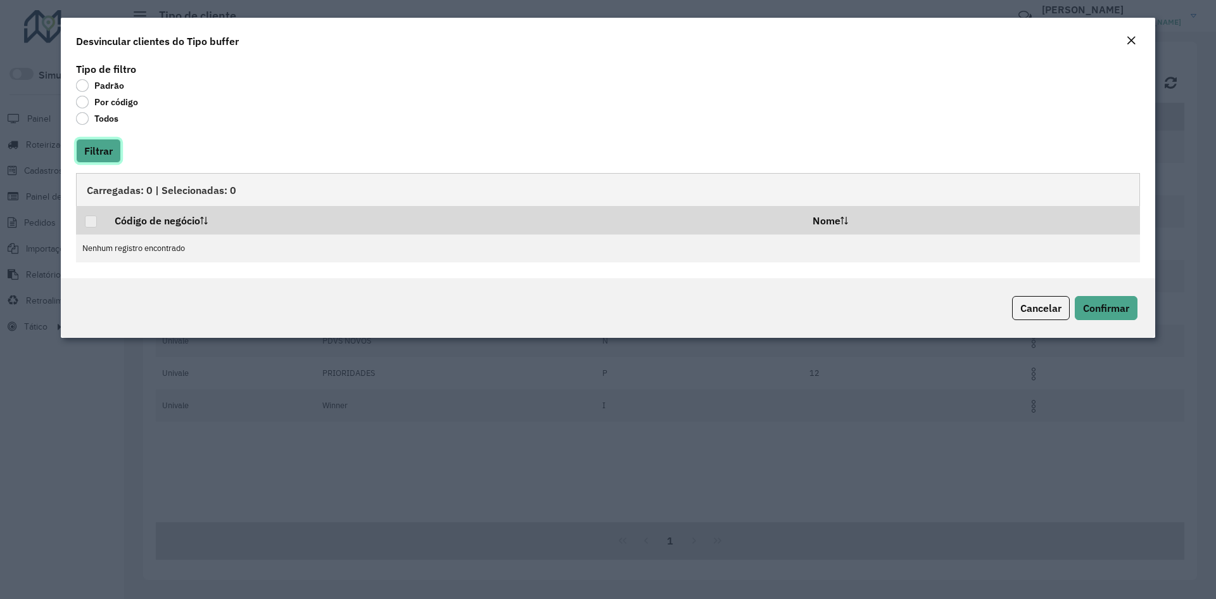 Image resolution: width=1216 pixels, height=599 pixels. What do you see at coordinates (455, 220) in the screenshot?
I see `th: Código de negócio` at bounding box center [455, 220].